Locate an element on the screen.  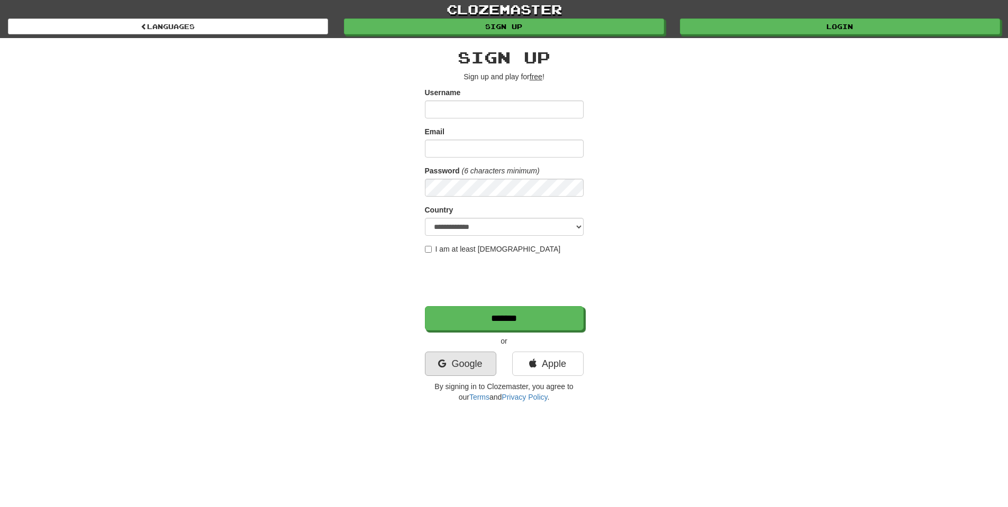
em: (6 characters minimum) is located at coordinates (500, 171).